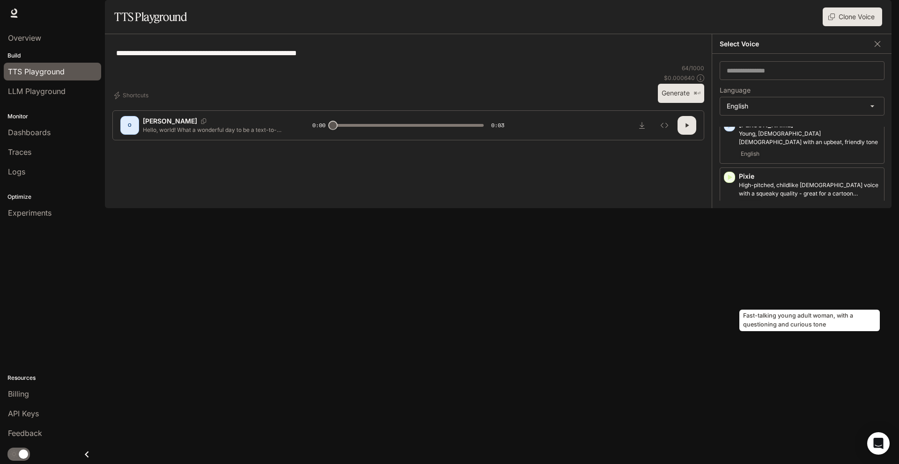 The image size is (899, 464). I want to click on p: $ 0.000640, so click(679, 78).